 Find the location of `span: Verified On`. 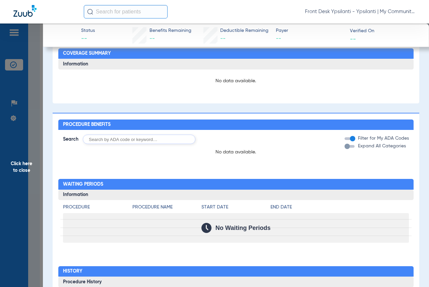

span: Verified On is located at coordinates (384, 31).